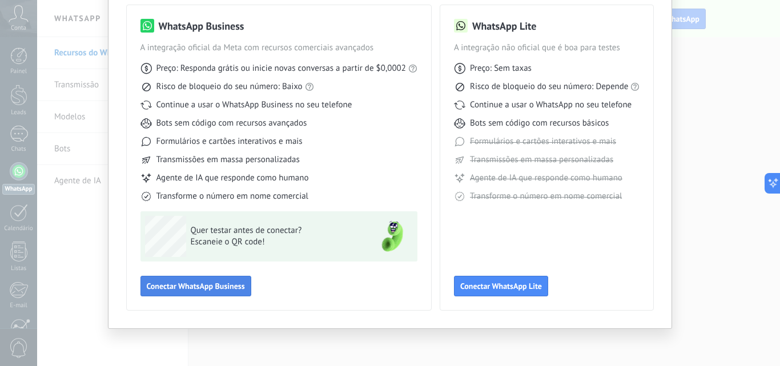  I want to click on span: Continue a usar o WhatsApp no seu telefone, so click(550, 105).